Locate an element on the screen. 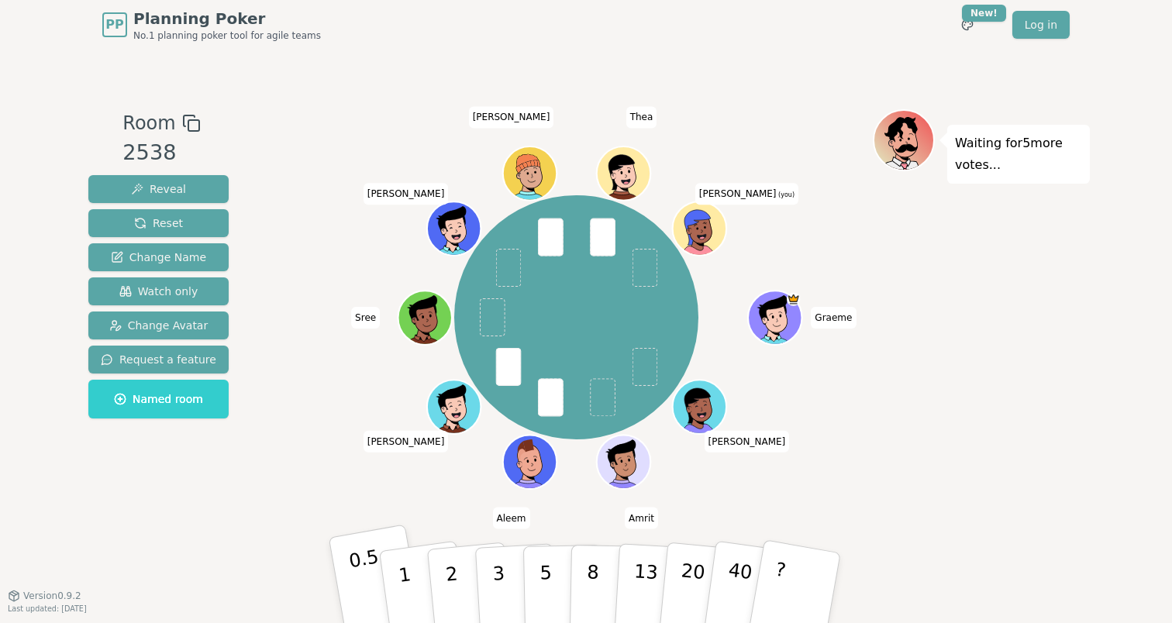 The height and width of the screenshot is (623, 1172). span: (you) is located at coordinates (785, 195).